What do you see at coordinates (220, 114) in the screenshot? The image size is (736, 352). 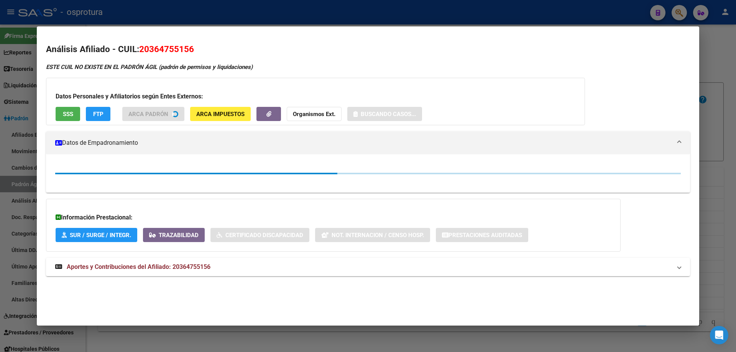 I see `button: ARCA Impuestos` at bounding box center [220, 114].